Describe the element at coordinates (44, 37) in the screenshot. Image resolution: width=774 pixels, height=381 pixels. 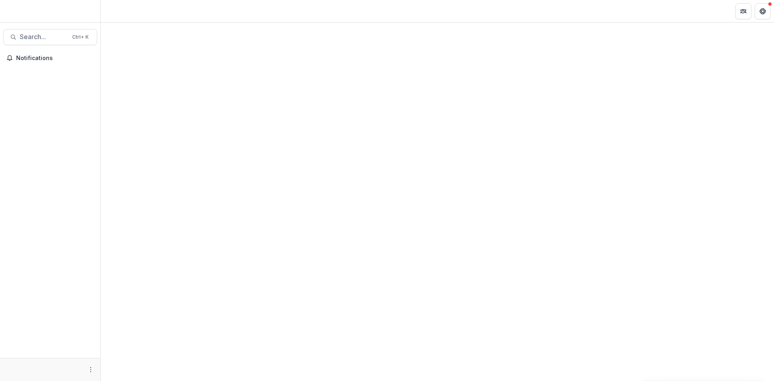
I see `span: Search...` at that location.